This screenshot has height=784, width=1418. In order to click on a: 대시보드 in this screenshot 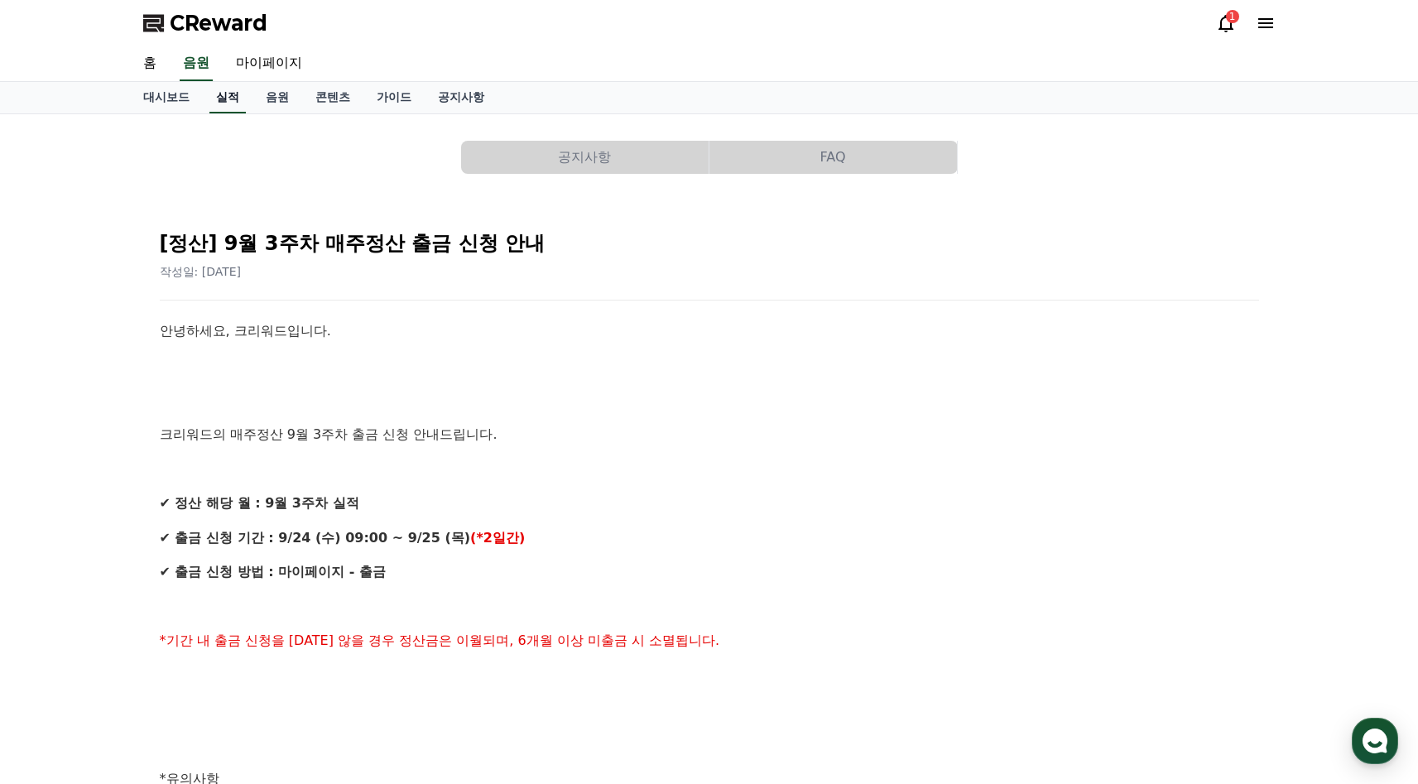, I will do `click(166, 98)`.